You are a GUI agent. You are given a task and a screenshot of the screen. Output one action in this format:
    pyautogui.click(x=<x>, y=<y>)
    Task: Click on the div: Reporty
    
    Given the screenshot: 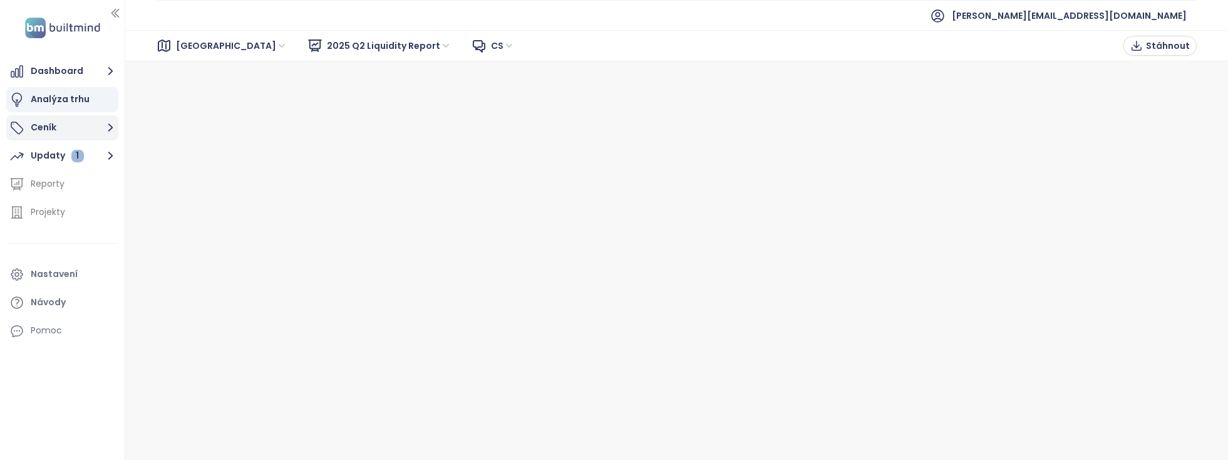 What is the action you would take?
    pyautogui.click(x=48, y=184)
    